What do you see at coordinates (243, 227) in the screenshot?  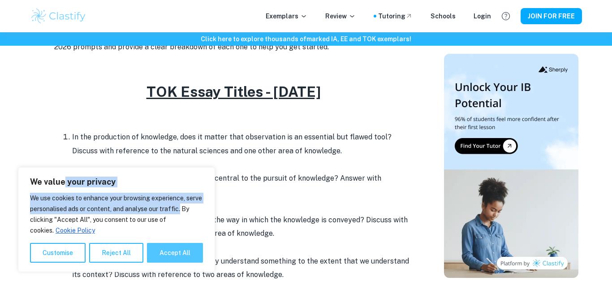 I see `p: Is the power of knowledge determined by the way in which the knowledge is conveyed? Discuss with ...` at bounding box center [243, 227].